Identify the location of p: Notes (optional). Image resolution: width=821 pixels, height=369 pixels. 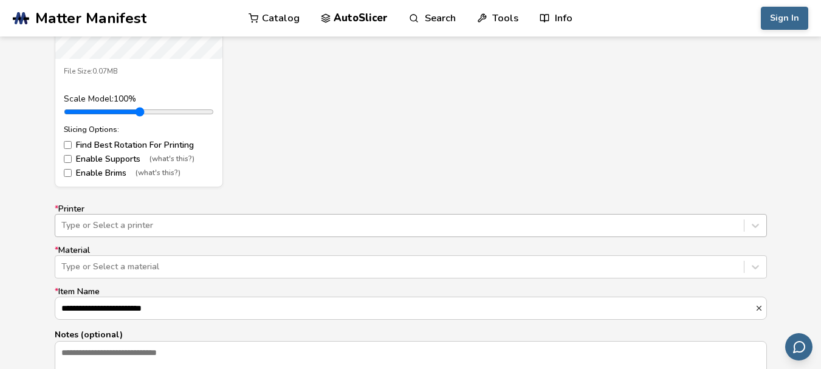
(411, 334).